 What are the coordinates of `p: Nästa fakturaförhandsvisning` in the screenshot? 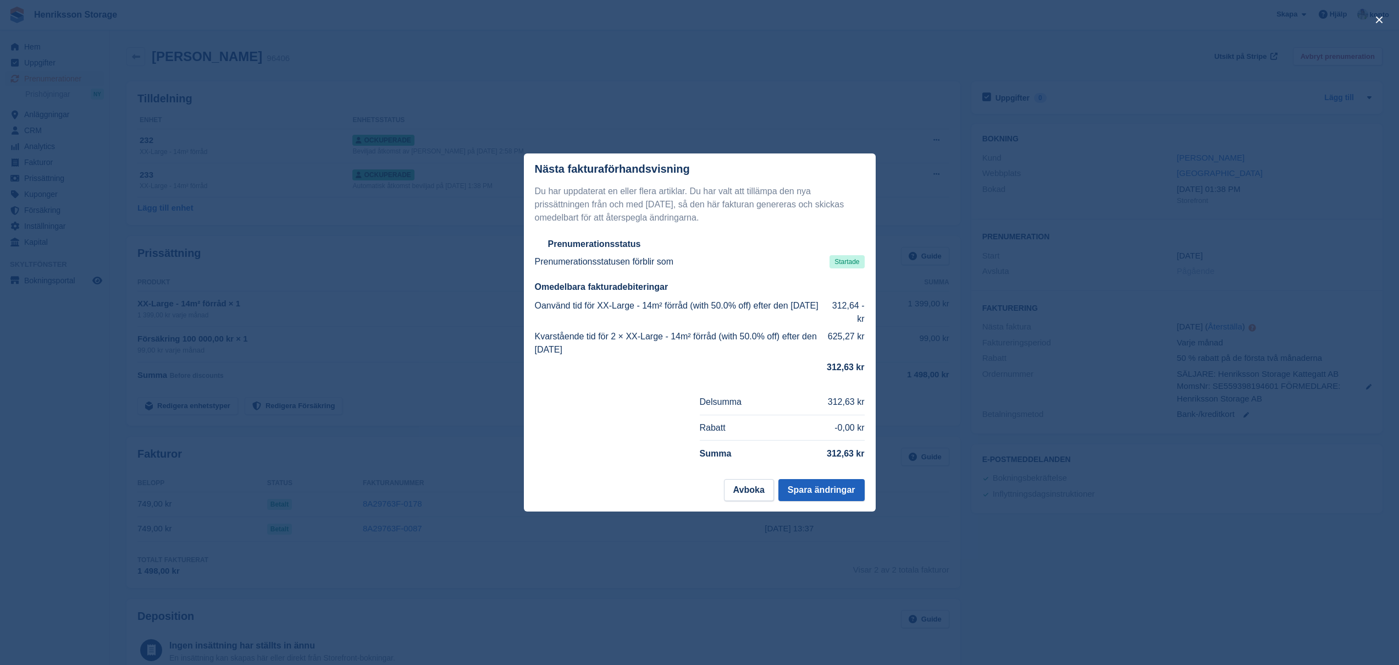 It's located at (612, 169).